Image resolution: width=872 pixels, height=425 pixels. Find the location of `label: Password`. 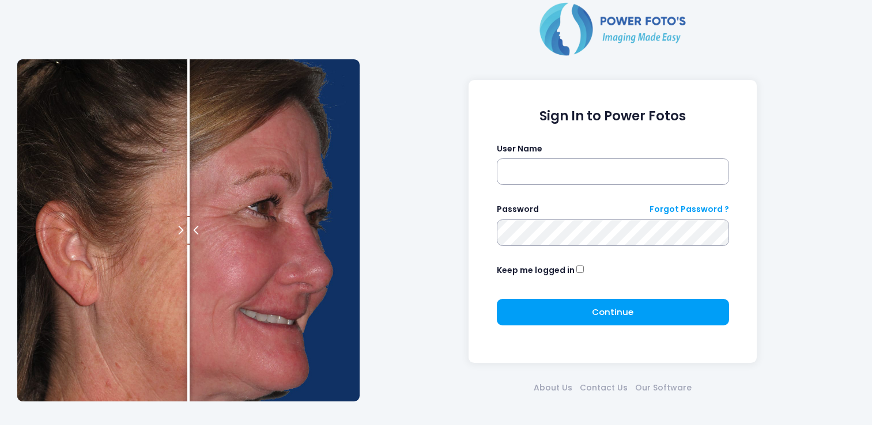

label: Password is located at coordinates (518, 209).